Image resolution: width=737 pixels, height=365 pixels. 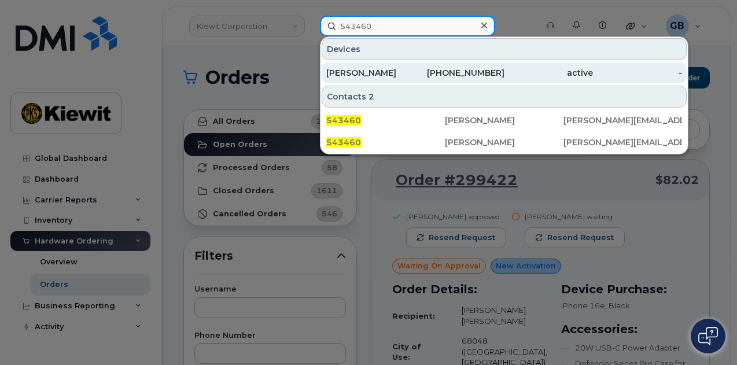 I want to click on div: active, so click(x=549, y=73).